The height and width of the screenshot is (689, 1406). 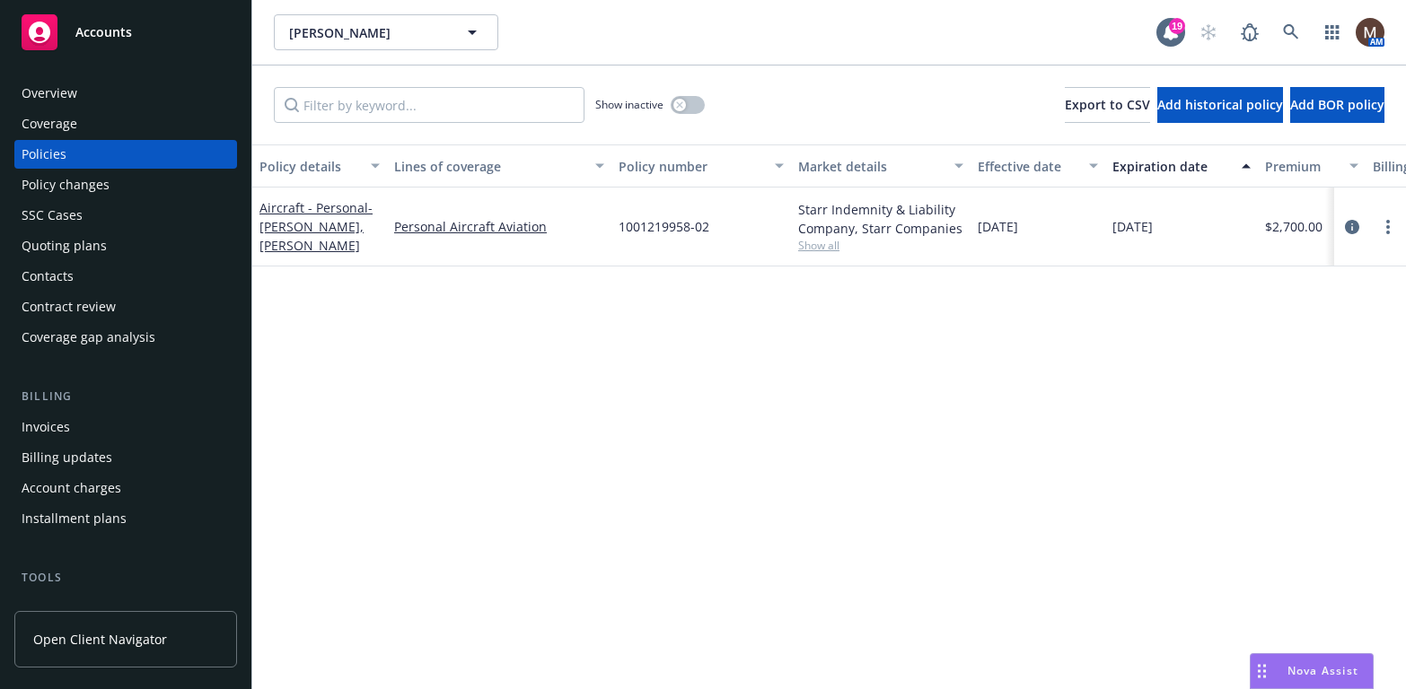 What do you see at coordinates (1261, 671) in the screenshot?
I see `div: Drag to move` at bounding box center [1261, 671].